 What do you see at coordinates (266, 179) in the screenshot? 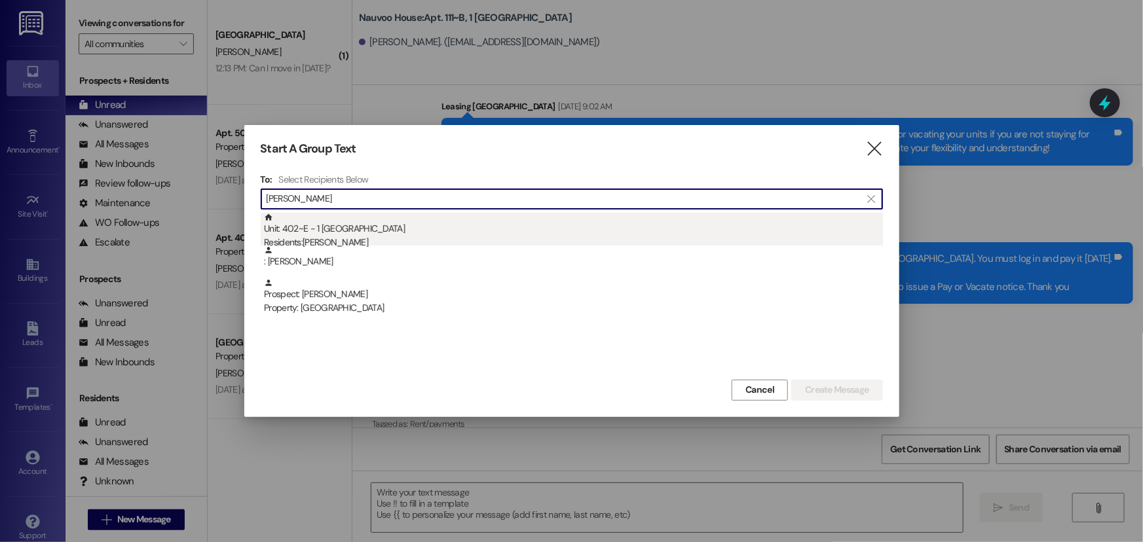
I see `h3: To:` at bounding box center [266, 179].